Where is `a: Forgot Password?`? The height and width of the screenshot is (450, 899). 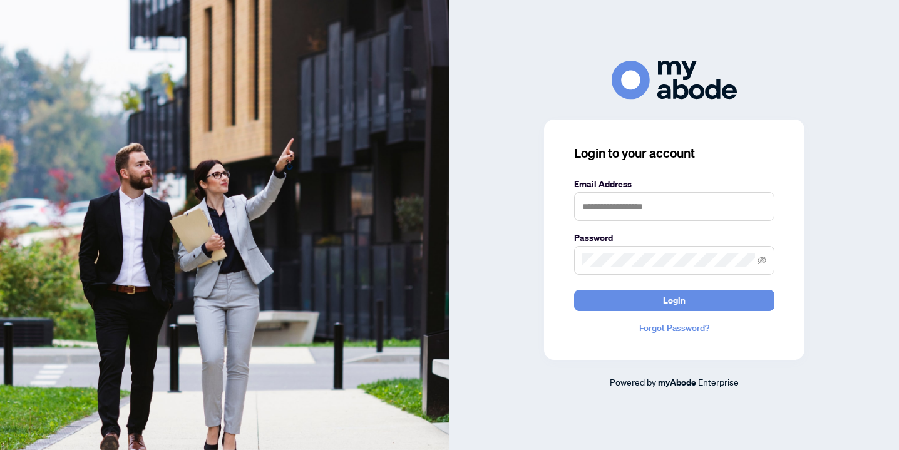
a: Forgot Password? is located at coordinates (674, 328).